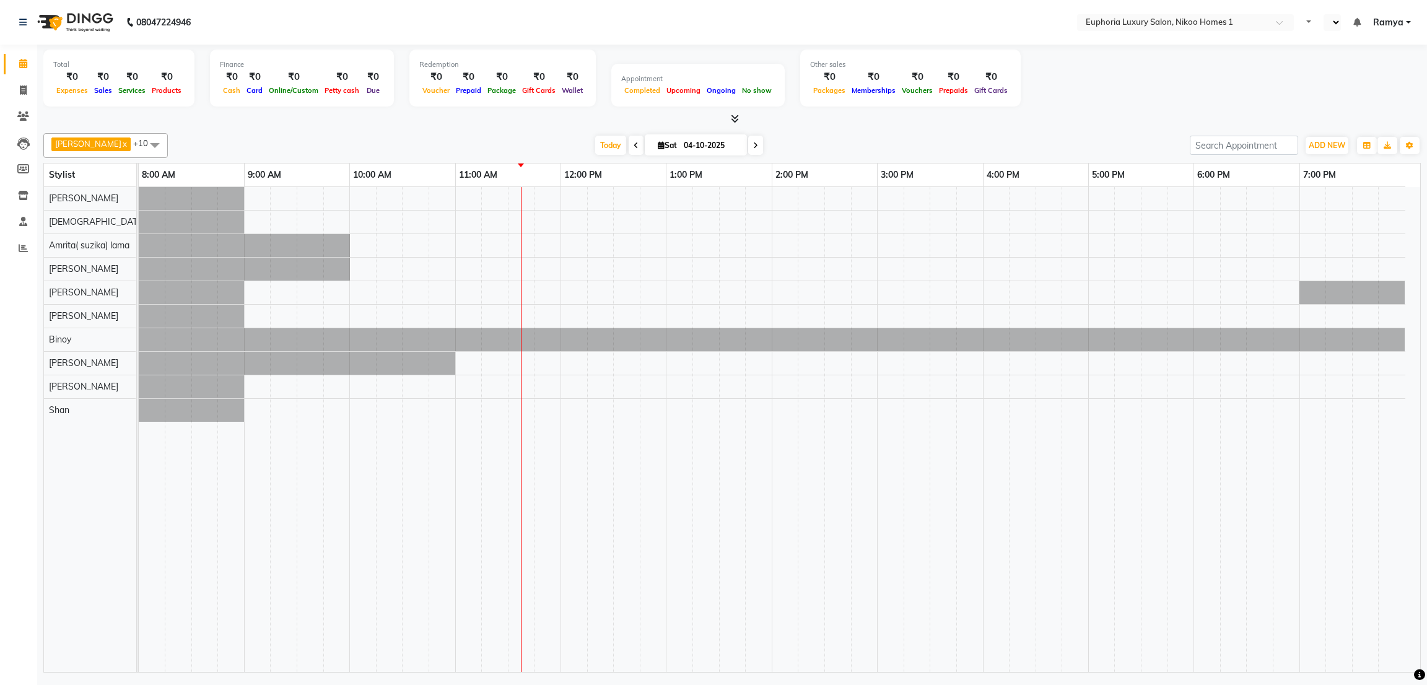 The width and height of the screenshot is (1427, 685). Describe the element at coordinates (167, 90) in the screenshot. I see `span: Products` at that location.